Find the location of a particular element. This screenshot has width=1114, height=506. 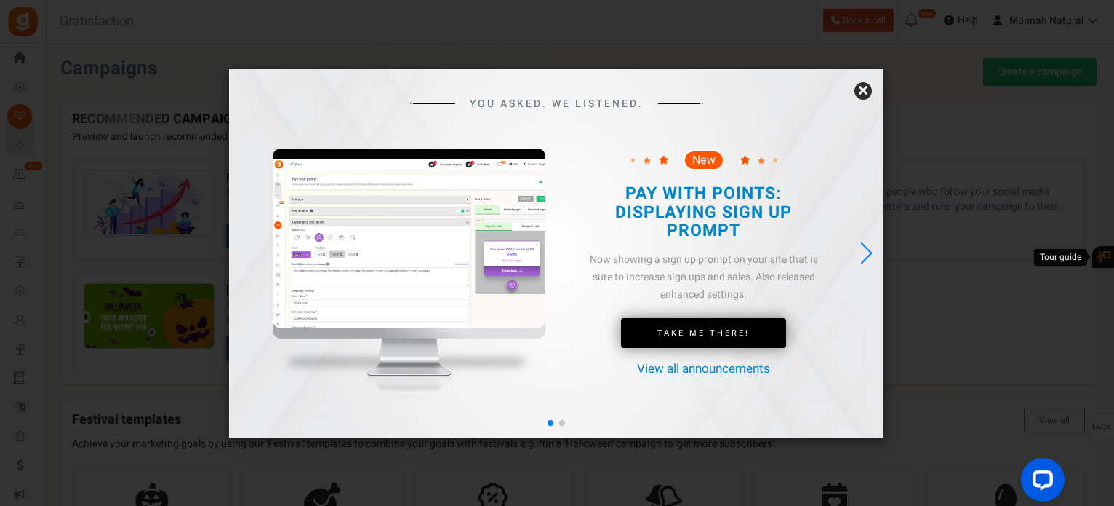

img: mockup is located at coordinates (409, 287).